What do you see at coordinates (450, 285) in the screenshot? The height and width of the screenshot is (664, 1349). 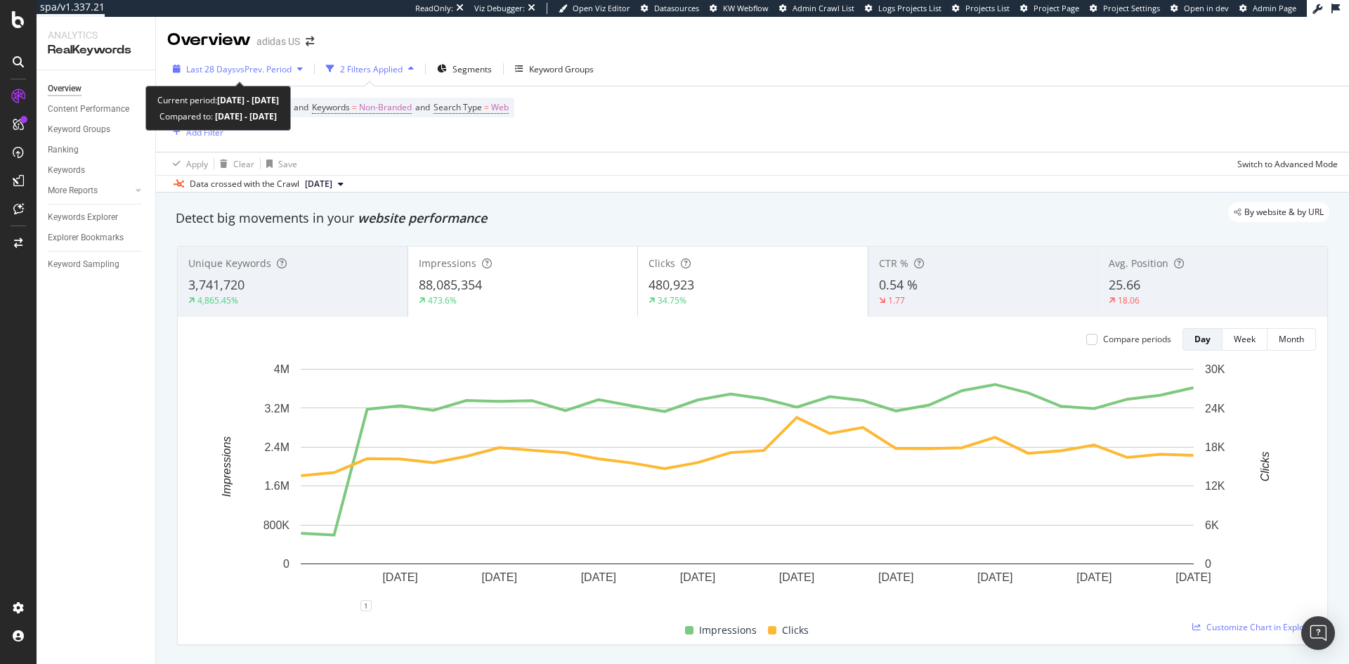 I see `span: 88,085,354` at bounding box center [450, 285].